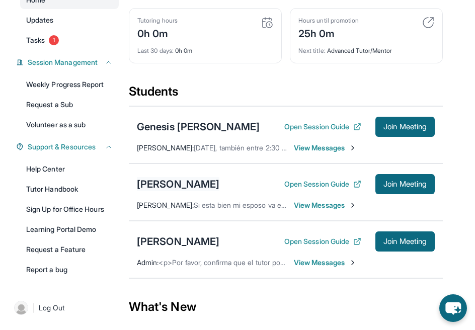  I want to click on a: |Log Out, so click(64, 308).